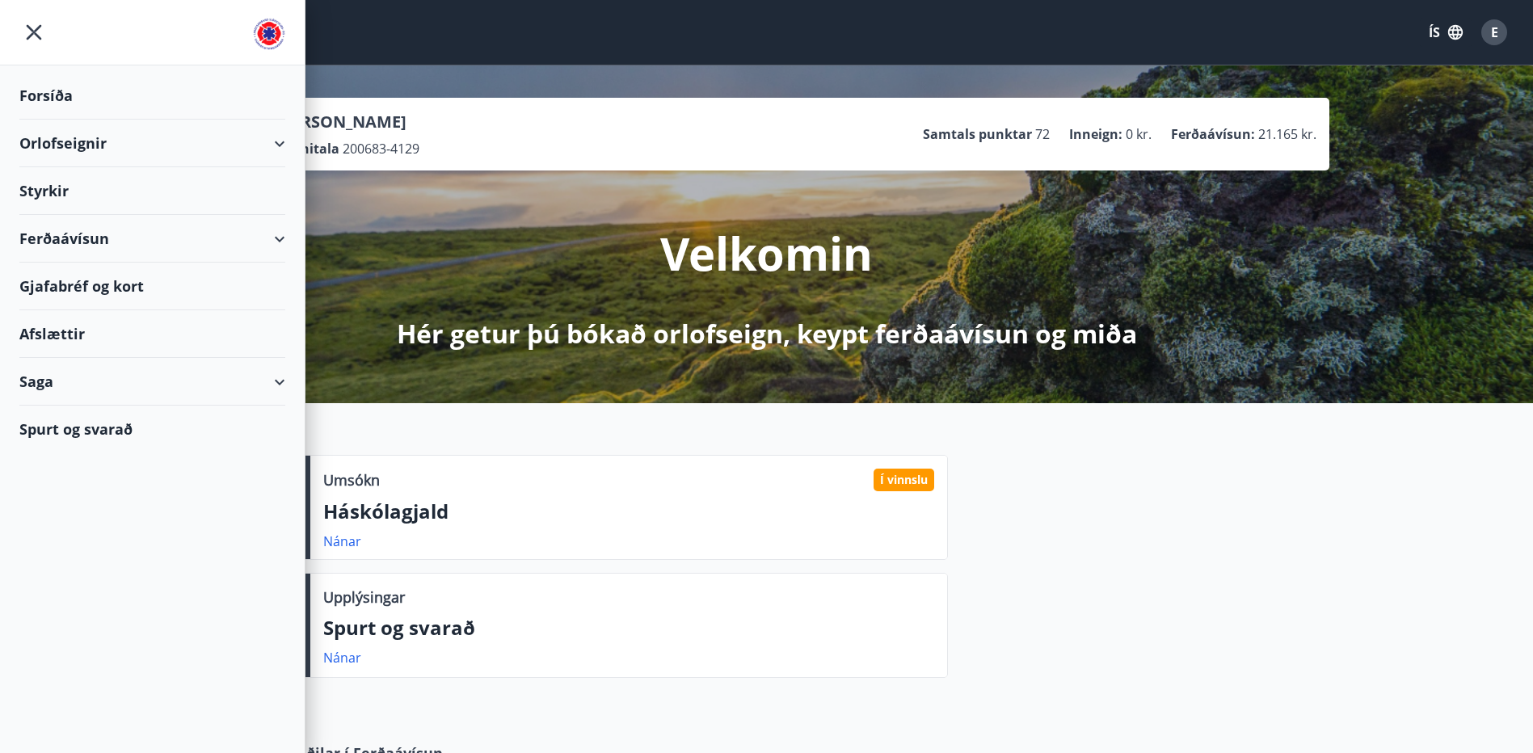  Describe the element at coordinates (629, 628) in the screenshot. I see `p: Spurt og svarað` at that location.